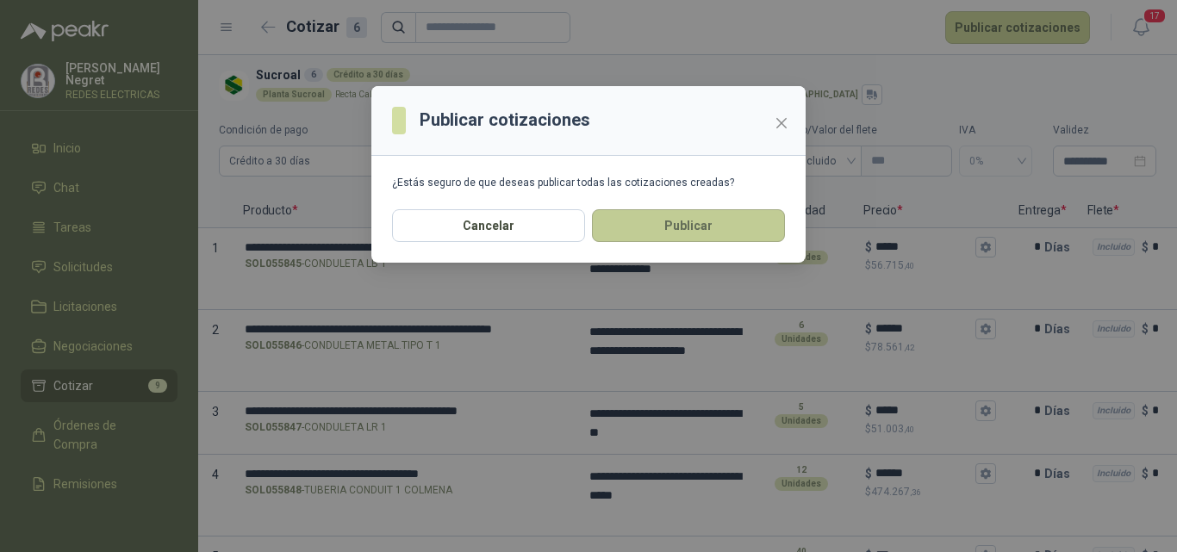 The height and width of the screenshot is (552, 1177). What do you see at coordinates (588, 183) in the screenshot?
I see `div: ¿Estás seguro de que deseas publicar todas las cotizaciones creadas?` at bounding box center [588, 183].